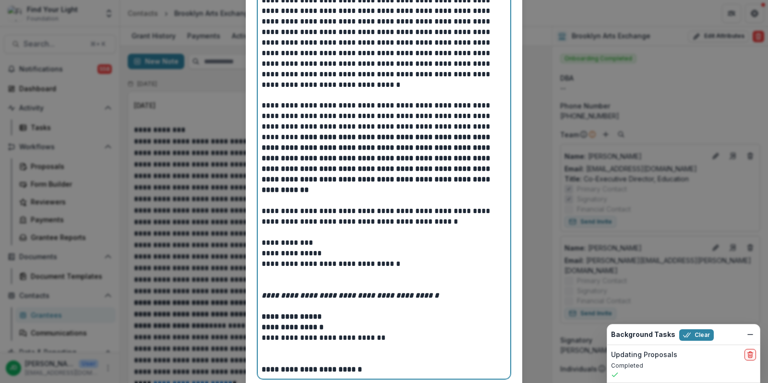 This screenshot has height=383, width=768. What do you see at coordinates (643, 335) in the screenshot?
I see `h2: Background Tasks` at bounding box center [643, 335].